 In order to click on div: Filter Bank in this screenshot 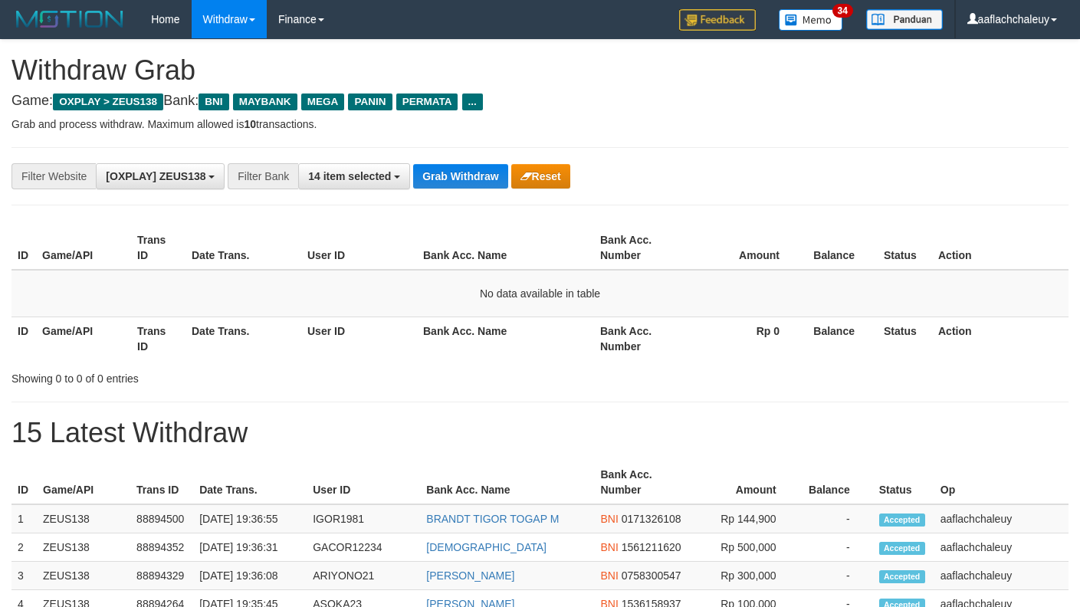, I will do `click(263, 176)`.